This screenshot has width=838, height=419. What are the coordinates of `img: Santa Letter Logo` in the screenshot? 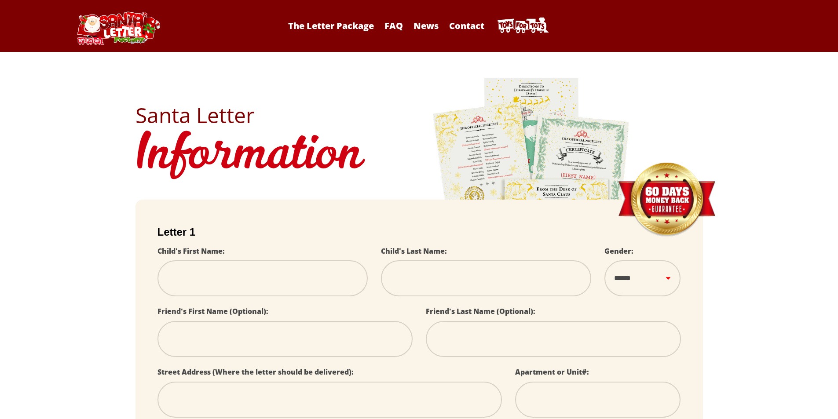 It's located at (118, 28).